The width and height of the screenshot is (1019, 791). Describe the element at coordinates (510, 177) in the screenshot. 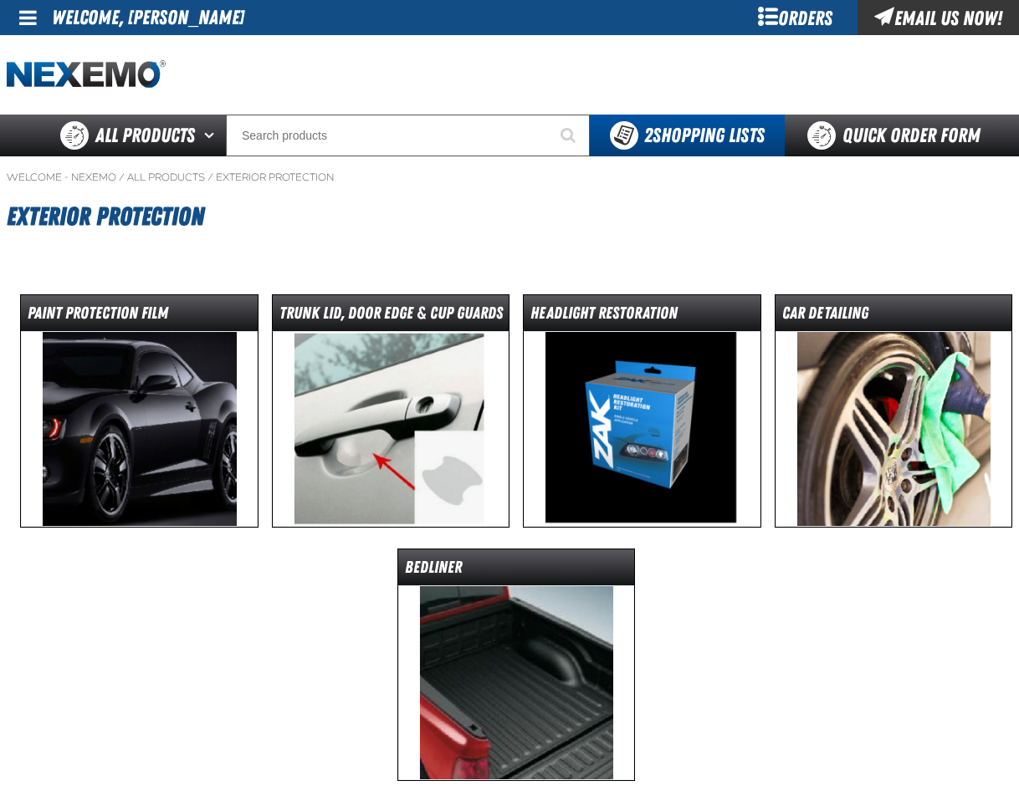

I see `nav: Breadcrumbs` at that location.